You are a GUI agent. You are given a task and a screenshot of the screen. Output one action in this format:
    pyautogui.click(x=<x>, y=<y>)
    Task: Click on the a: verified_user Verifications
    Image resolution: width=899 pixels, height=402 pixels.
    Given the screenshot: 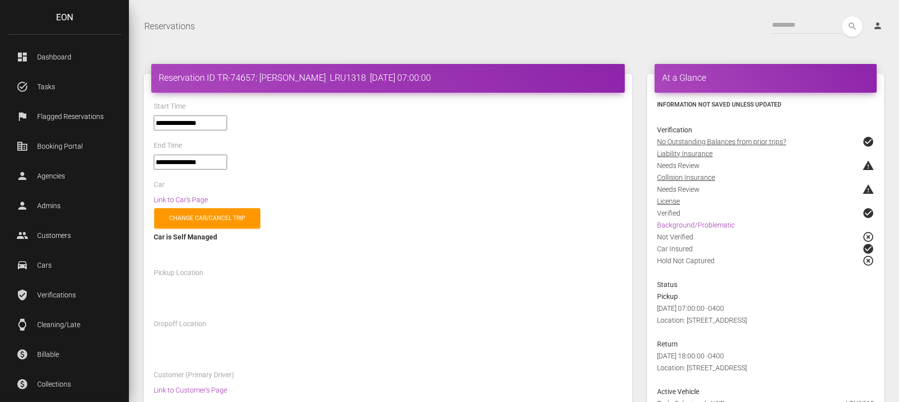 What is the action you would take?
    pyautogui.click(x=64, y=295)
    